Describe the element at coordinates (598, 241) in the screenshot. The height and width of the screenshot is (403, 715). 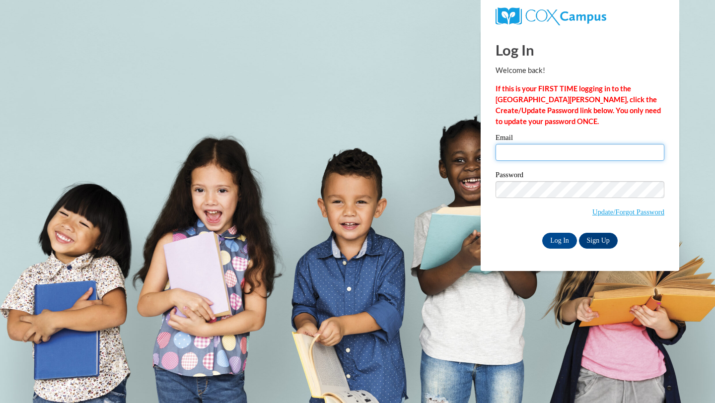
I see `a: Sign Up` at that location.